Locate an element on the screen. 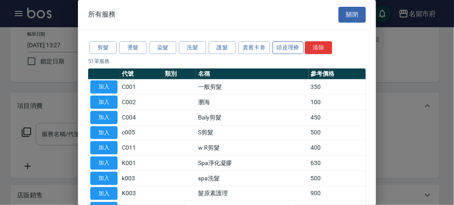 This screenshot has height=205, width=454. td: C002 is located at coordinates (141, 103).